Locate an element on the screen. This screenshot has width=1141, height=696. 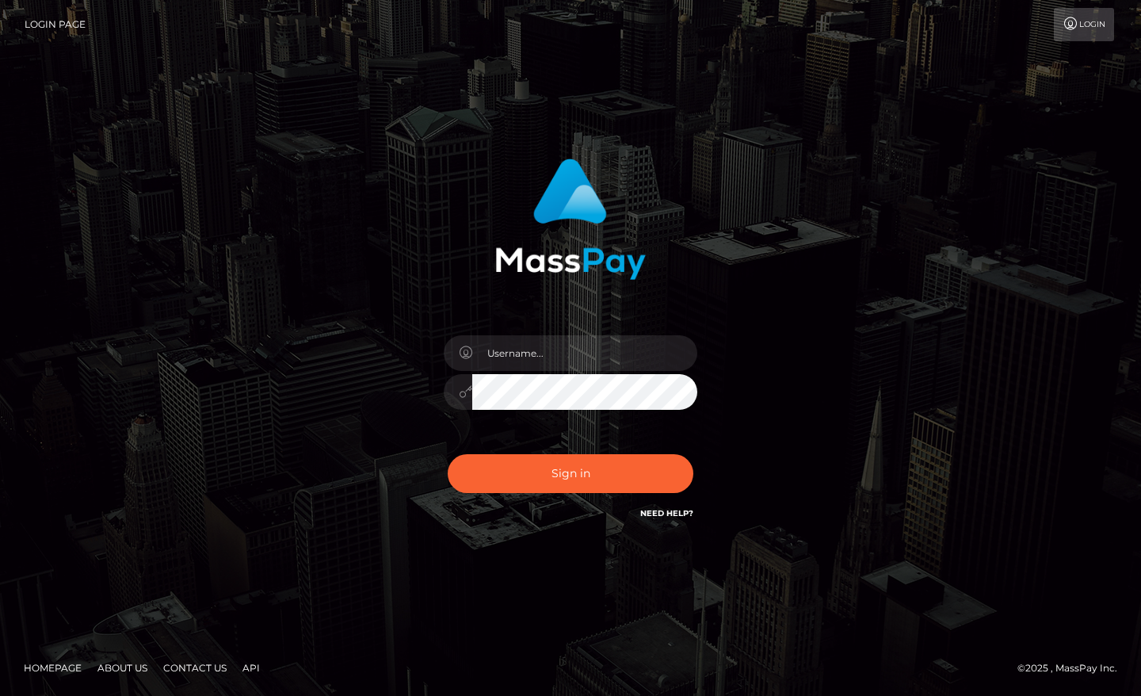
a: Homepage is located at coordinates (52, 667).